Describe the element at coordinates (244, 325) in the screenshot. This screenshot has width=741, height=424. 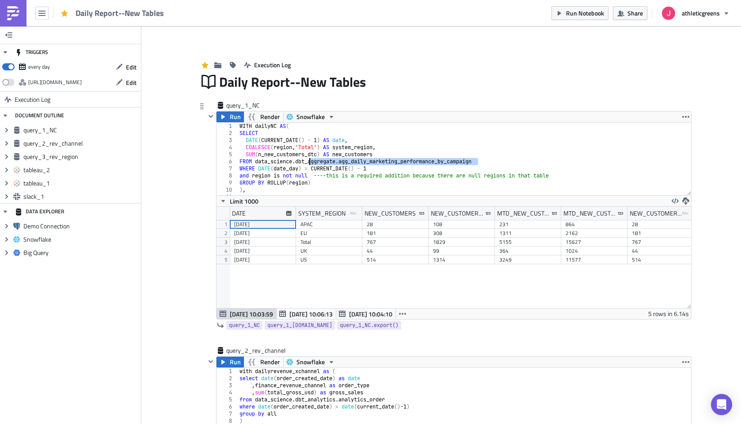
I see `a: query_1_NC` at that location.